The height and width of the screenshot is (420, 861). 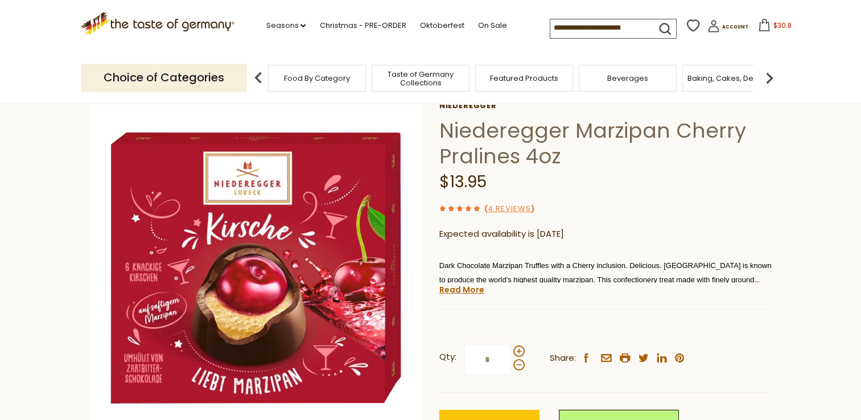 What do you see at coordinates (363, 26) in the screenshot?
I see `a: Christmas - PRE-ORDER` at bounding box center [363, 26].